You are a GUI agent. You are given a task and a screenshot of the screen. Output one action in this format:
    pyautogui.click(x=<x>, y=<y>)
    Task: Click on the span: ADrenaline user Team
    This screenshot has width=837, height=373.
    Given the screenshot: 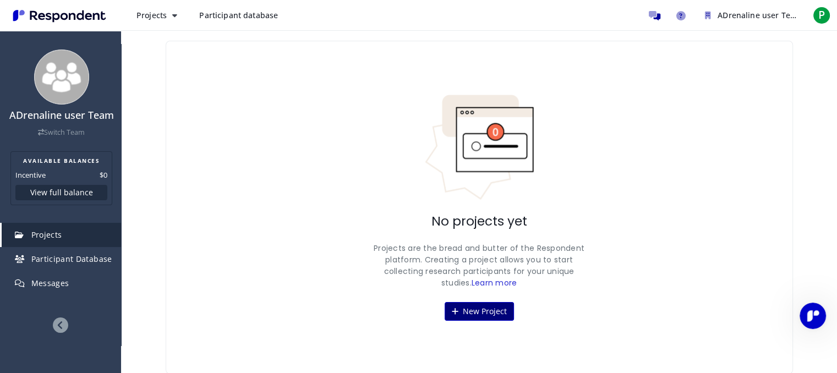 What is the action you would take?
    pyautogui.click(x=760, y=15)
    